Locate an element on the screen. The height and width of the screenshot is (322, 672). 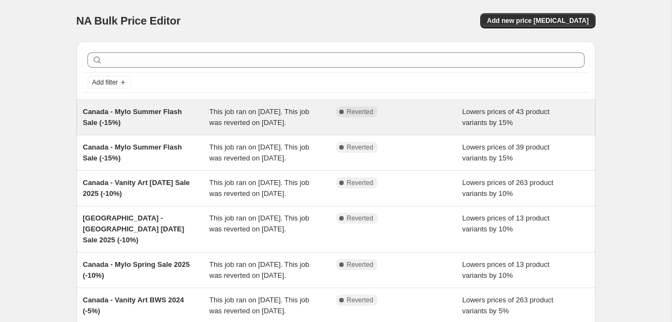
button: Add filter is located at coordinates (109, 82).